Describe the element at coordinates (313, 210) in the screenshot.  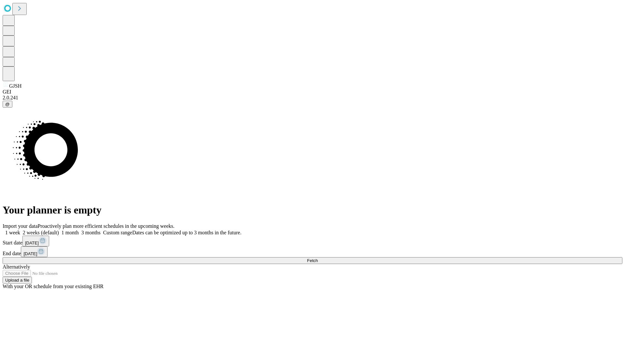
I see `h1: Your planner is empty` at that location.